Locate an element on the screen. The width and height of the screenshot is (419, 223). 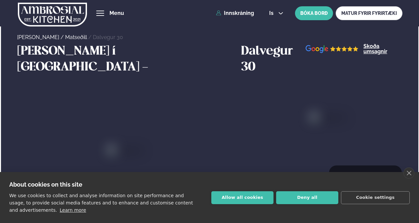
a: close is located at coordinates (408, 173).